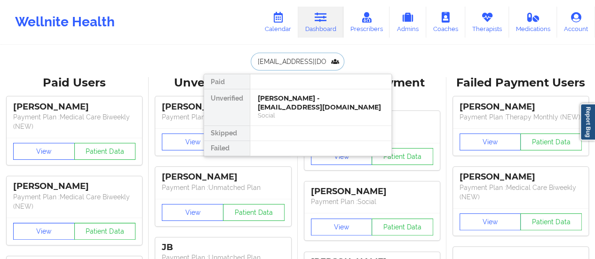 Image resolution: width=595 pixels, height=259 pixels. I want to click on div: Paid Users, so click(74, 83).